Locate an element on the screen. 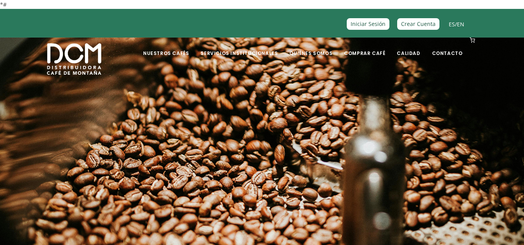 Image resolution: width=524 pixels, height=245 pixels. a: Calidad is located at coordinates (408, 47).